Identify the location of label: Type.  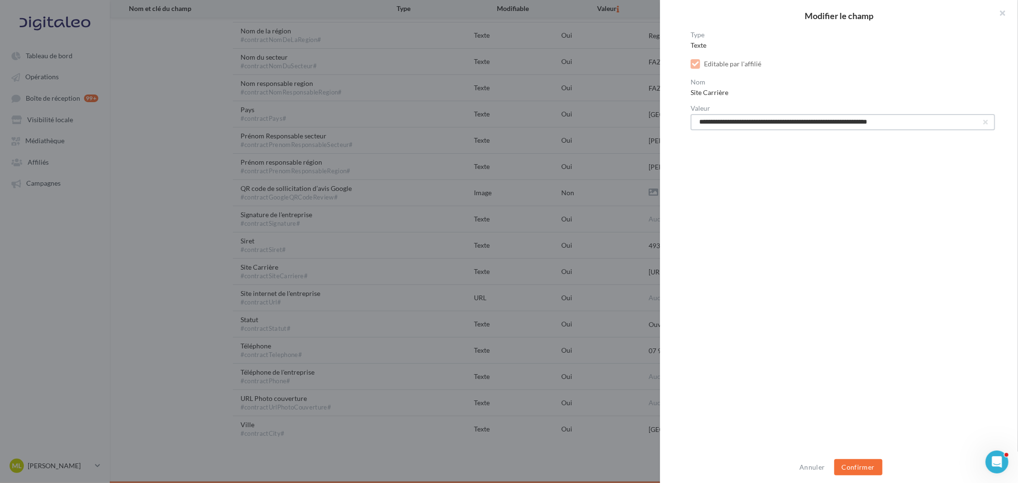
(843, 35).